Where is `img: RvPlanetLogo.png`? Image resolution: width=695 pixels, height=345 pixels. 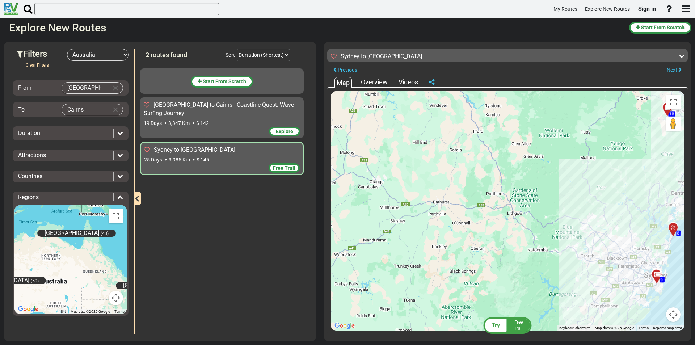
img: RvPlanetLogo.png is located at coordinates (11, 9).